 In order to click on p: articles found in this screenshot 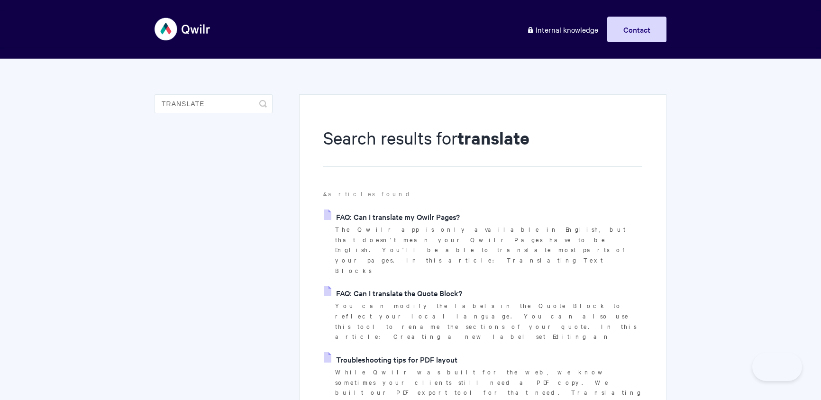, I will do `click(483, 194)`.